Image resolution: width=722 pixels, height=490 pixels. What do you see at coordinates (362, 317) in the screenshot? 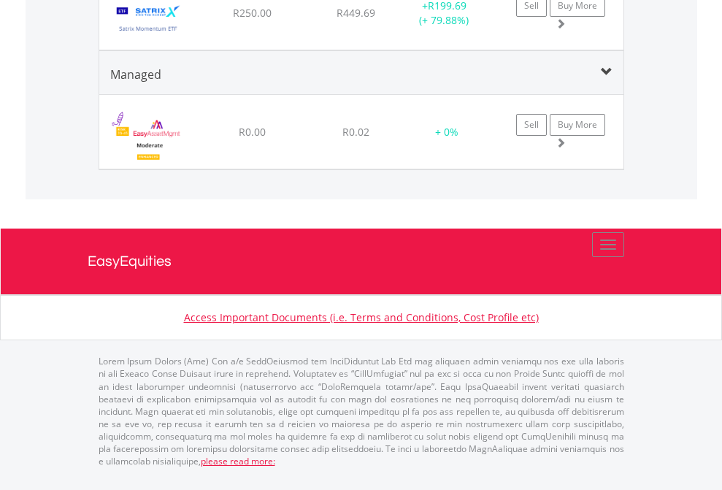
I see `a: Access Important Documents (i.e. Terms and Conditions, Cost Profile etc)` at bounding box center [362, 317].